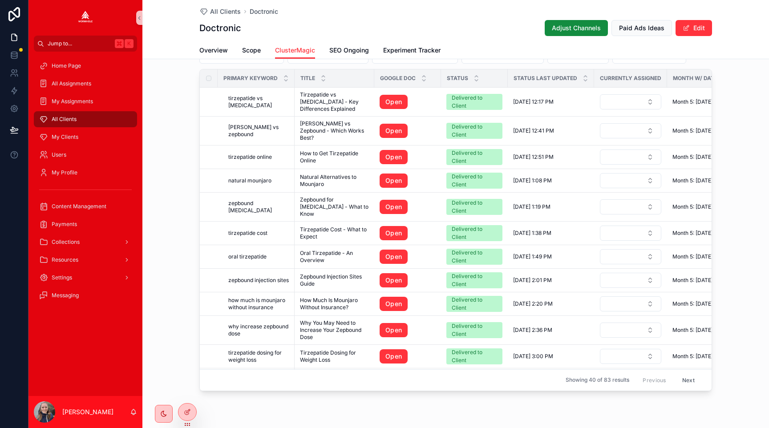  I want to click on a: How Much Is Mounjaro Without Insurance?, so click(334, 304).